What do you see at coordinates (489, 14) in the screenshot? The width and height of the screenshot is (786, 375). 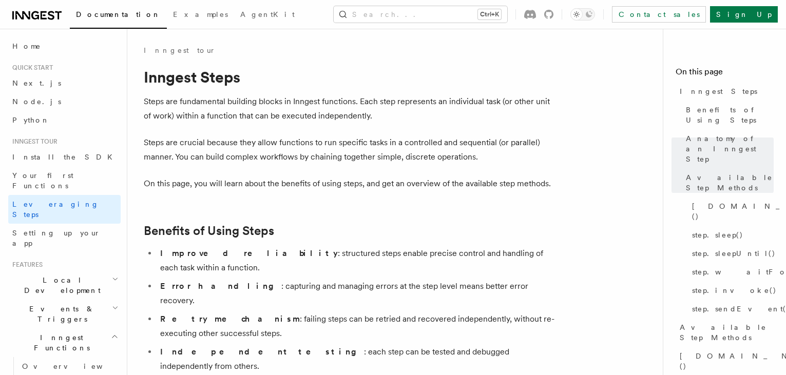 I see `kbd: Ctrl+K` at bounding box center [489, 14].